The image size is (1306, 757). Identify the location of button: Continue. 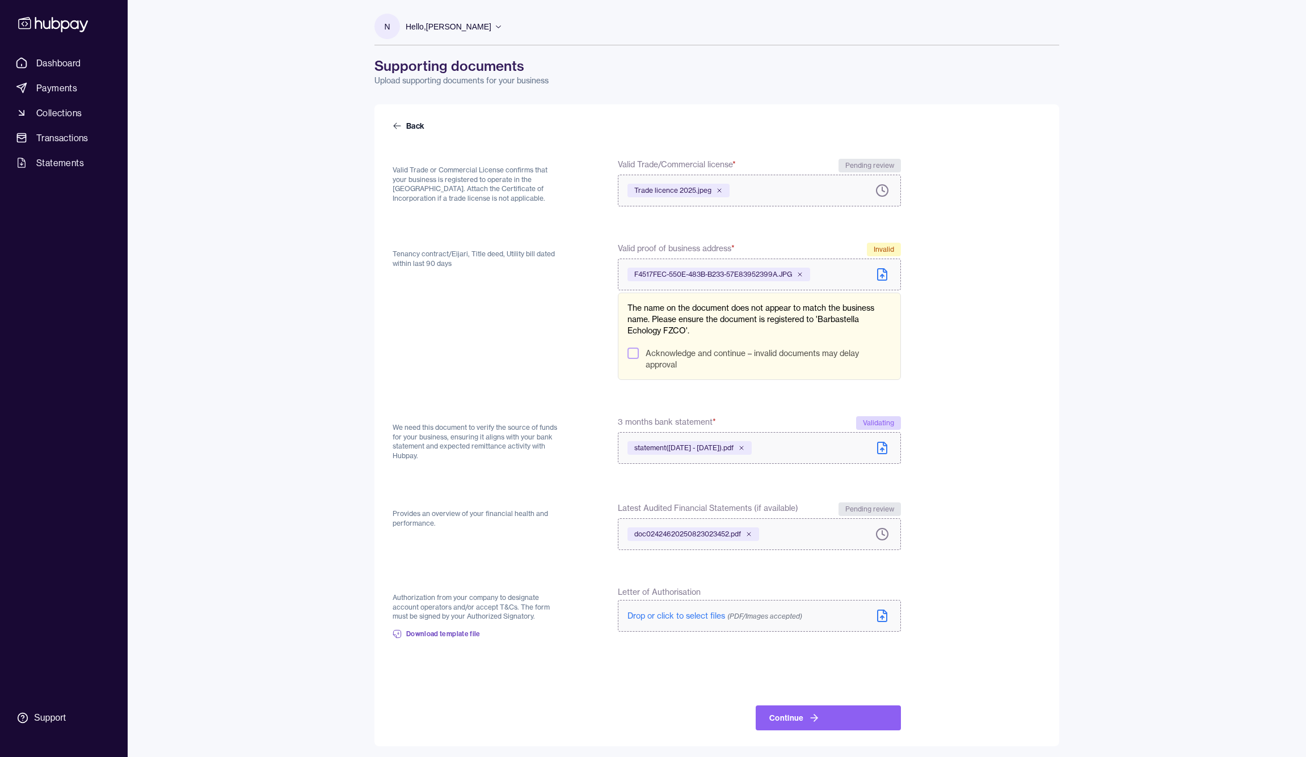
(828, 718).